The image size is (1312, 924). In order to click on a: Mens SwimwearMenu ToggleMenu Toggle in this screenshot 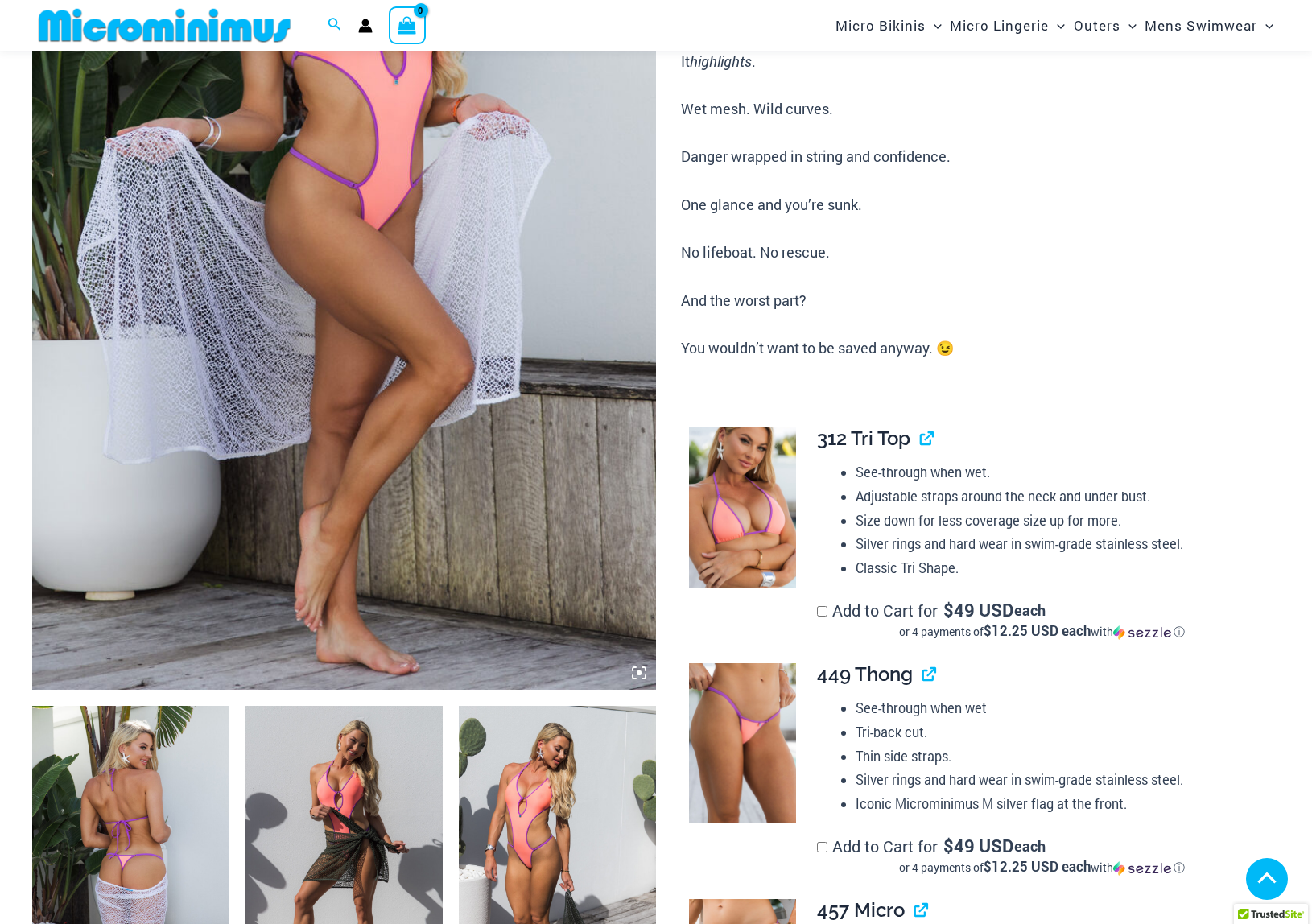, I will do `click(1209, 25)`.